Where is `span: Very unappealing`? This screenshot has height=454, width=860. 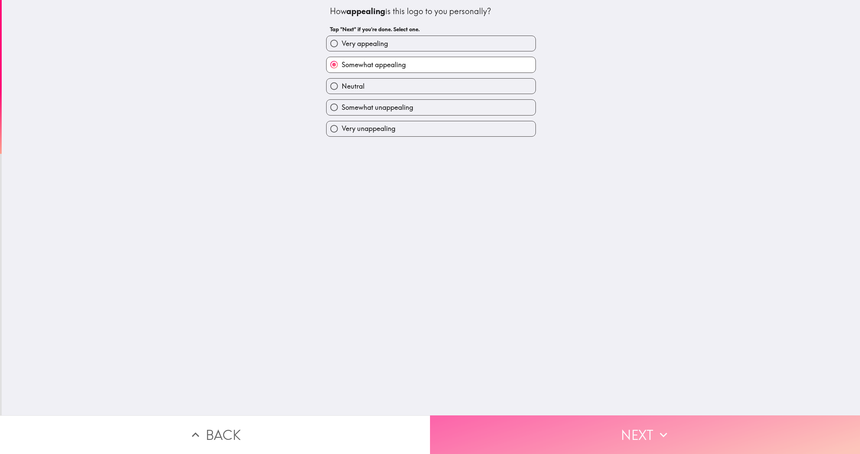 span: Very unappealing is located at coordinates (369, 129).